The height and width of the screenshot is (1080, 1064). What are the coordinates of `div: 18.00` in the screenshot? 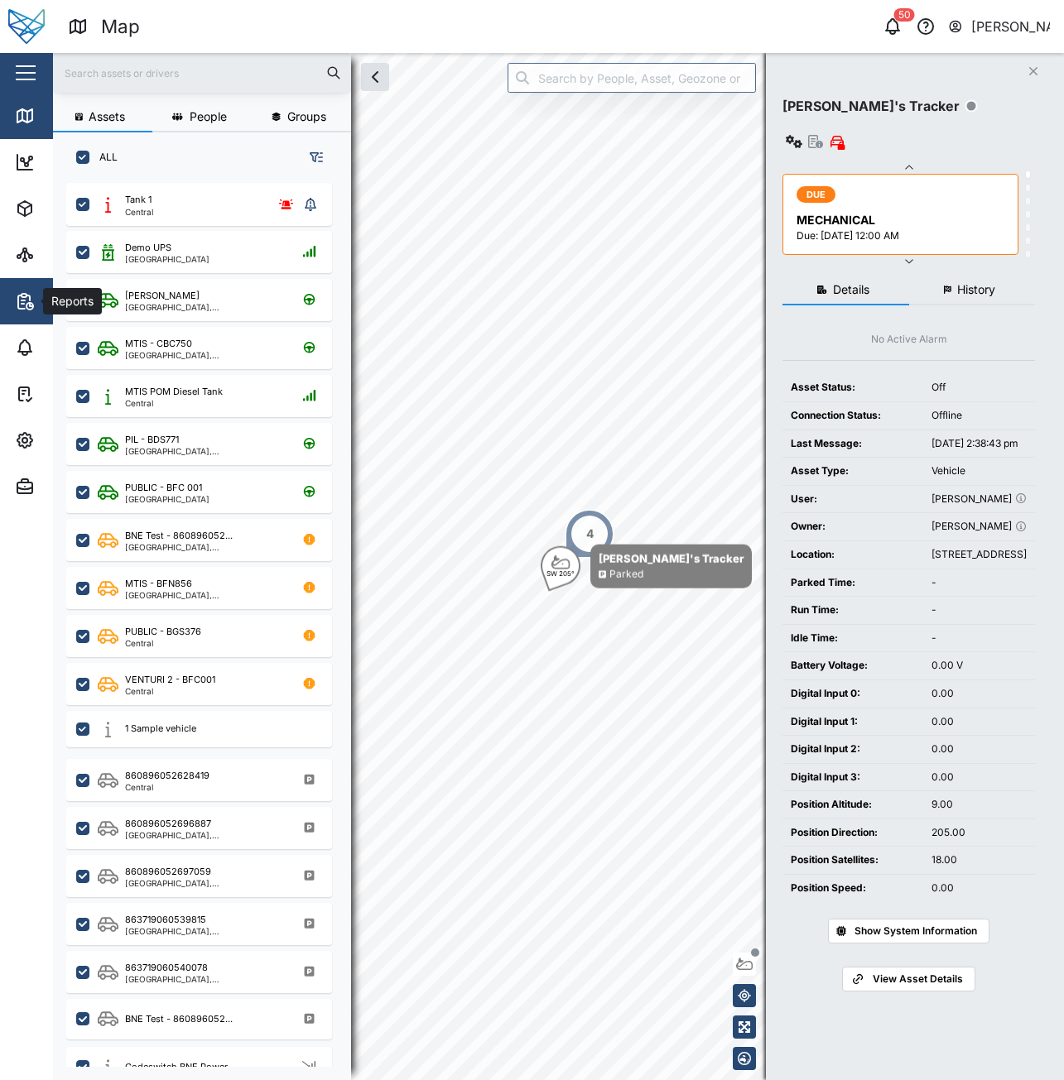 It's located at (978, 860).